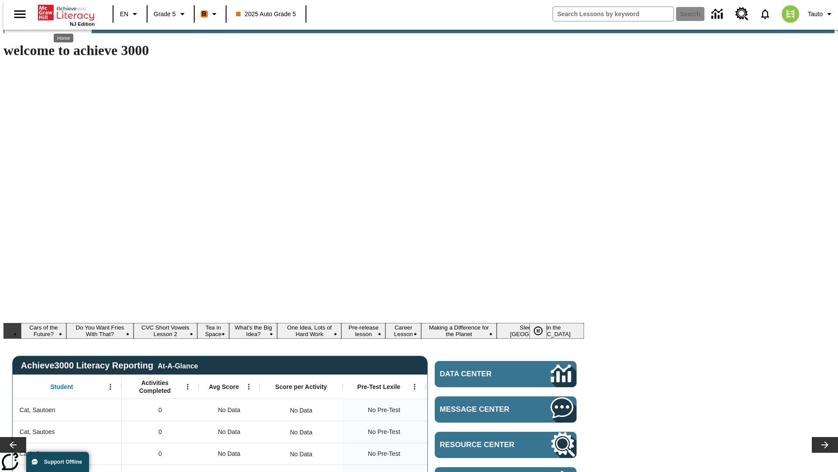 This screenshot has height=472, width=838. What do you see at coordinates (481, 374) in the screenshot?
I see `span: Data Center` at bounding box center [481, 374].